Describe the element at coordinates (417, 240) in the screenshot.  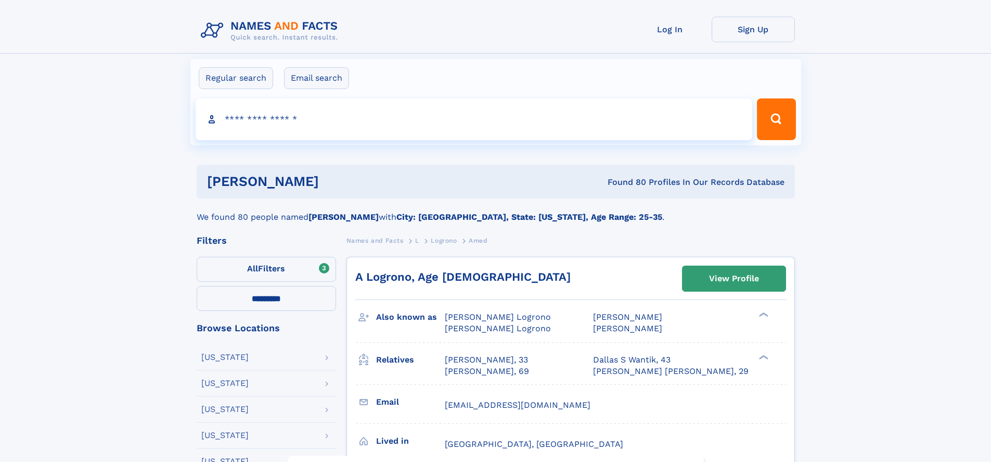
I see `a: L` at that location.